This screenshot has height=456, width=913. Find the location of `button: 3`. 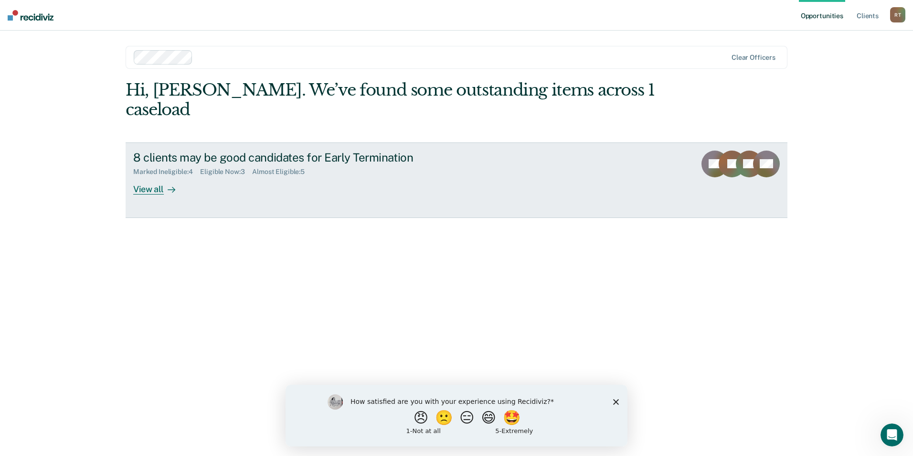

button: 3 is located at coordinates (182, 33).